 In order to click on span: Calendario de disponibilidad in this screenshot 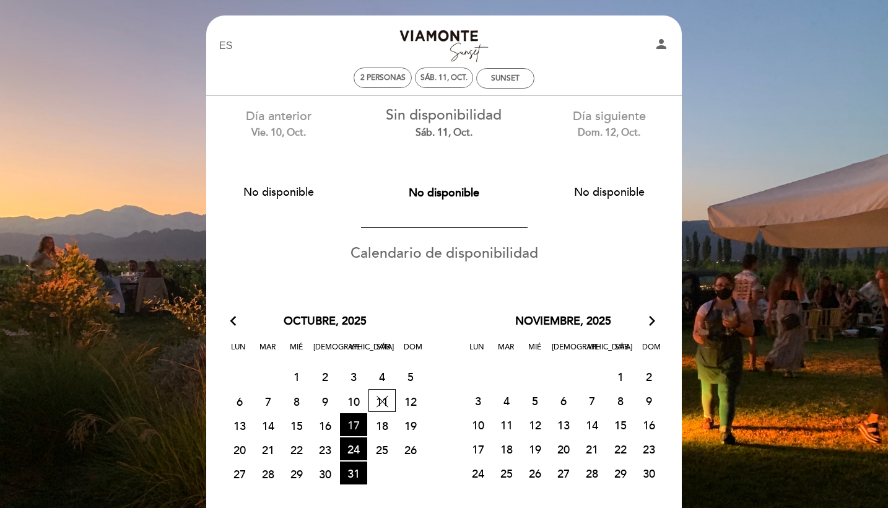, I will do `click(444, 253)`.